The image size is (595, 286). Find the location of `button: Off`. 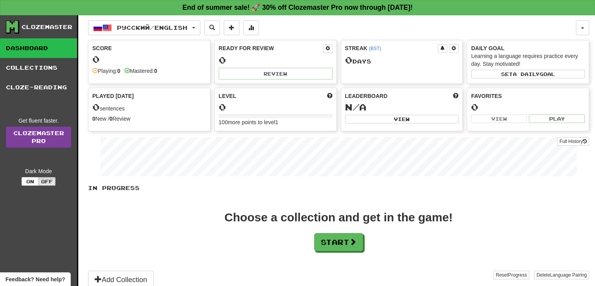

button: Off is located at coordinates (47, 181).